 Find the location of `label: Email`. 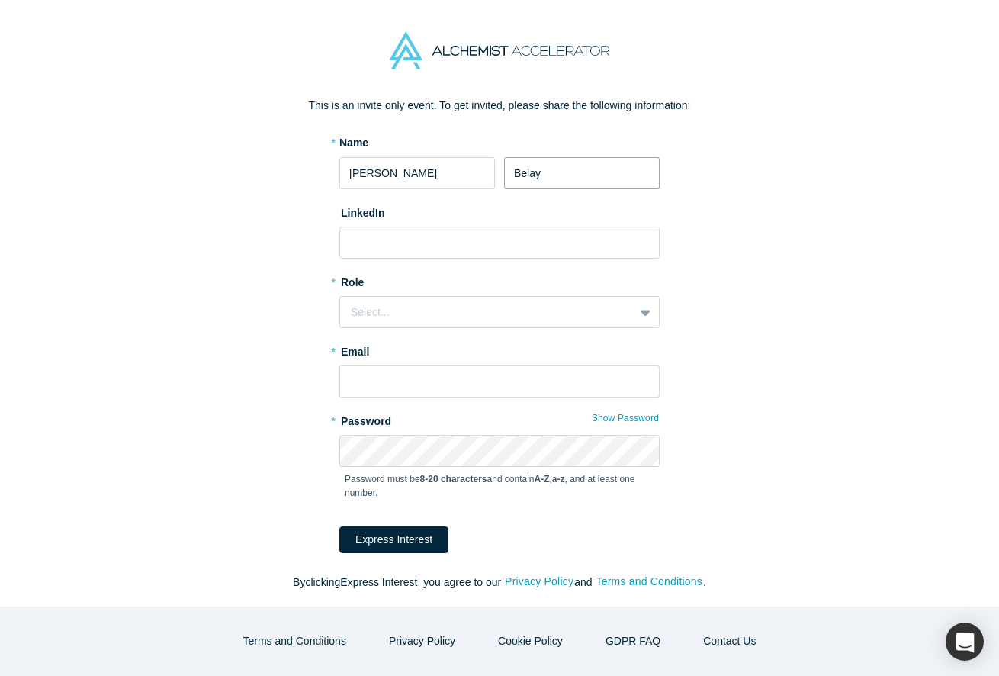

label: Email is located at coordinates (500, 349).